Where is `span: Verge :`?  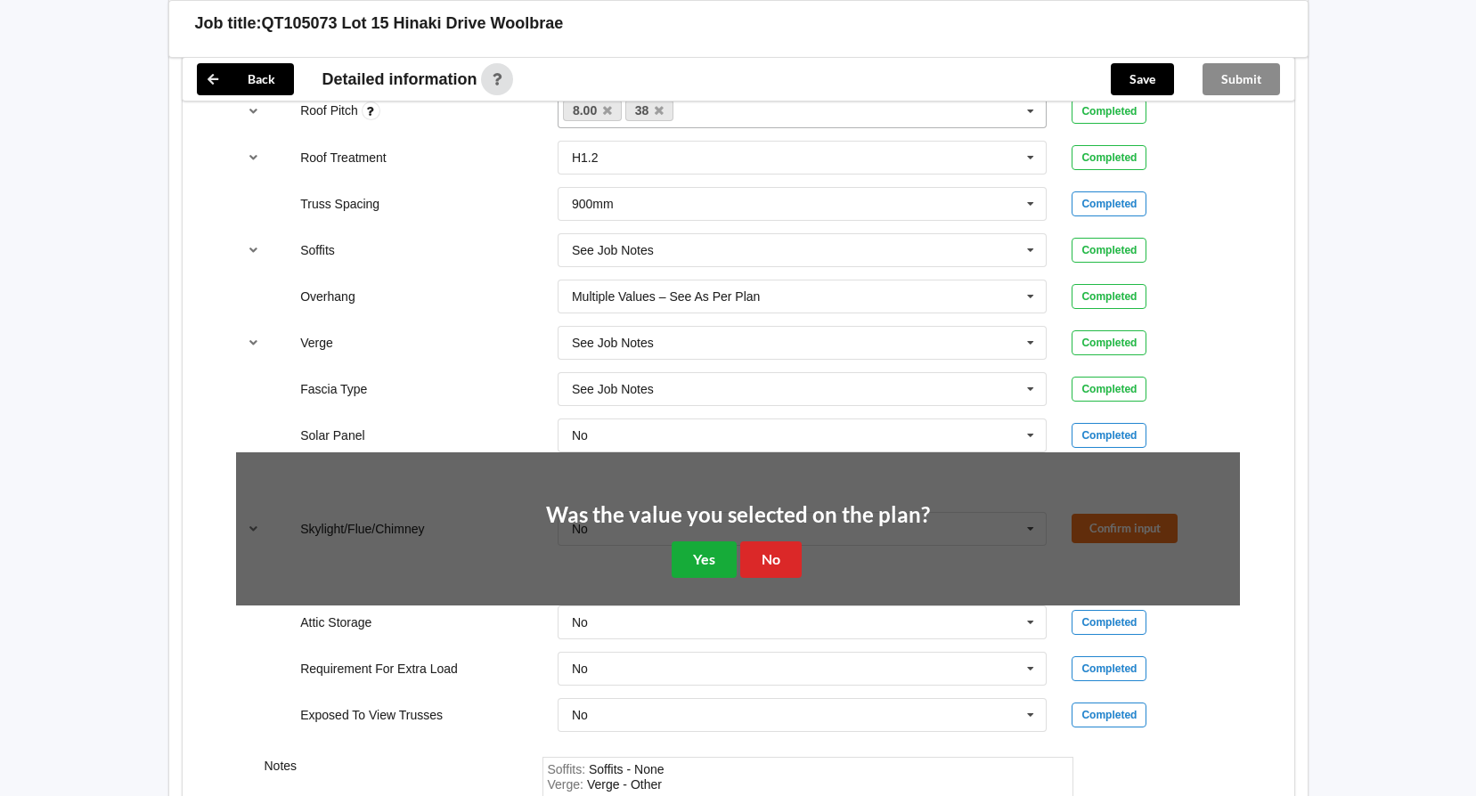 span: Verge : is located at coordinates (567, 785).